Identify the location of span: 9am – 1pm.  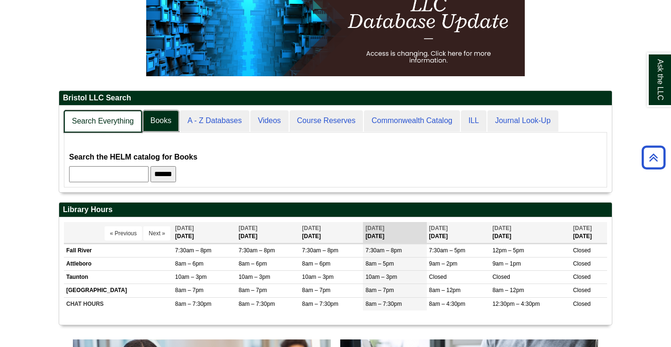
(507, 263).